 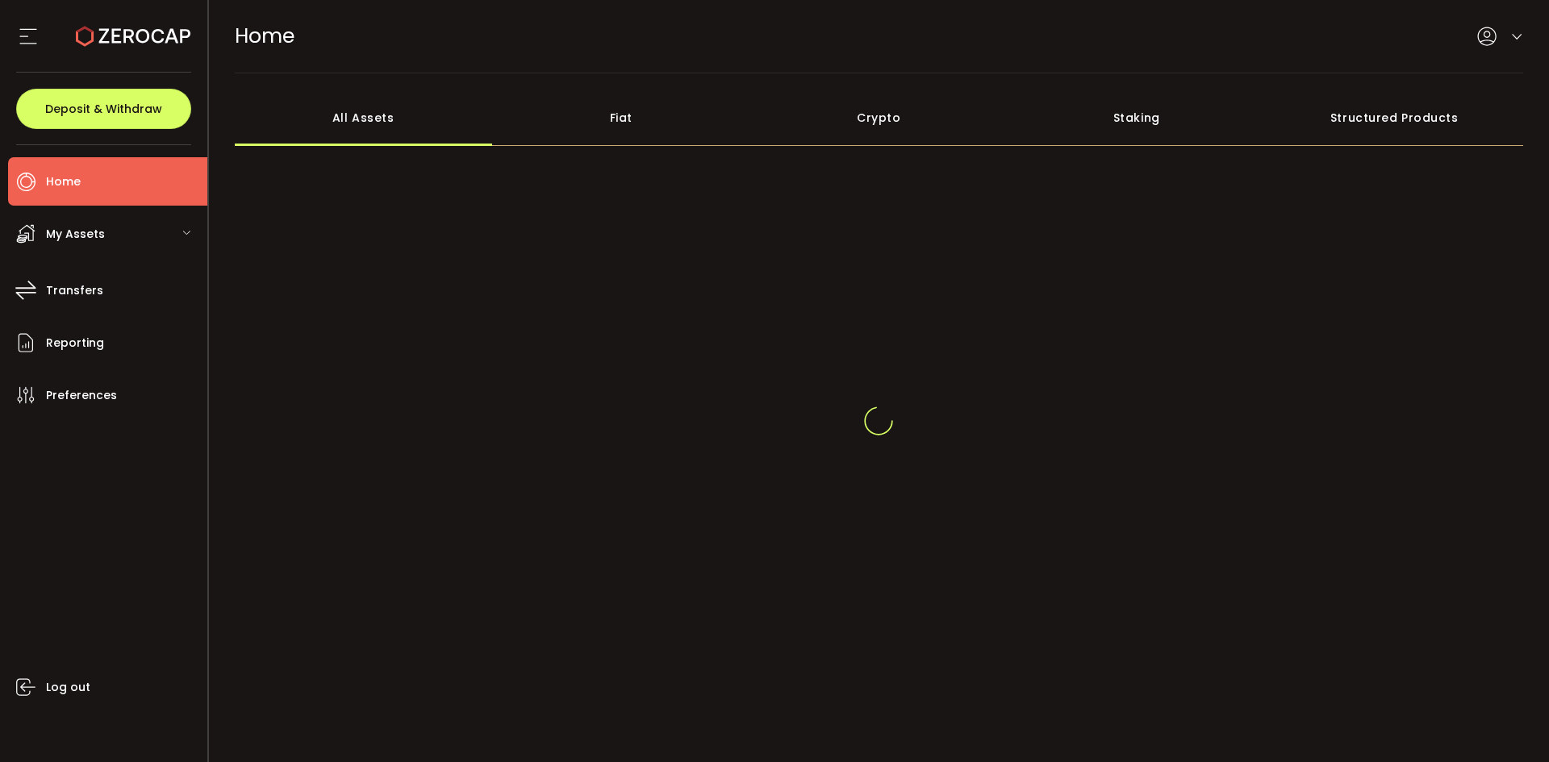 I want to click on span: Reporting, so click(x=75, y=343).